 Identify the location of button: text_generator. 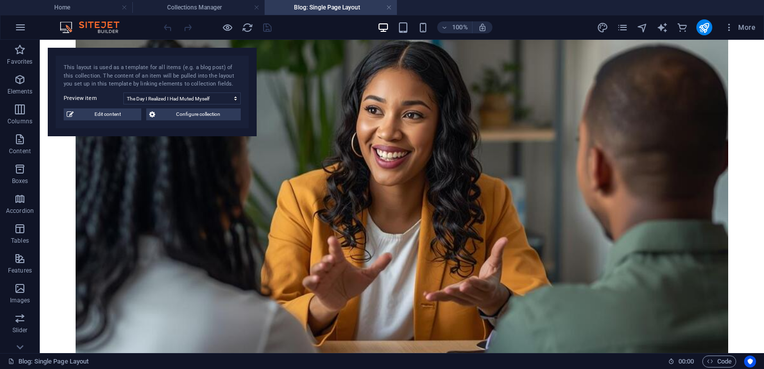
(662, 27).